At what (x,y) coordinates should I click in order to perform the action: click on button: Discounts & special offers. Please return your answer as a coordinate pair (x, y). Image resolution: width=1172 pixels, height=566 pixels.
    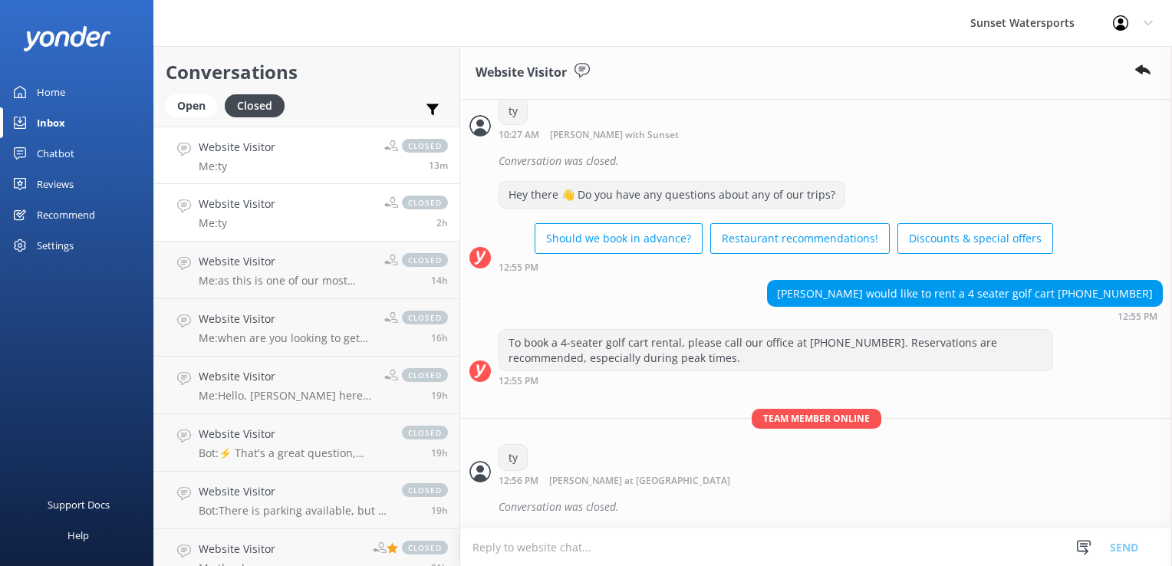
    Looking at the image, I should click on (975, 238).